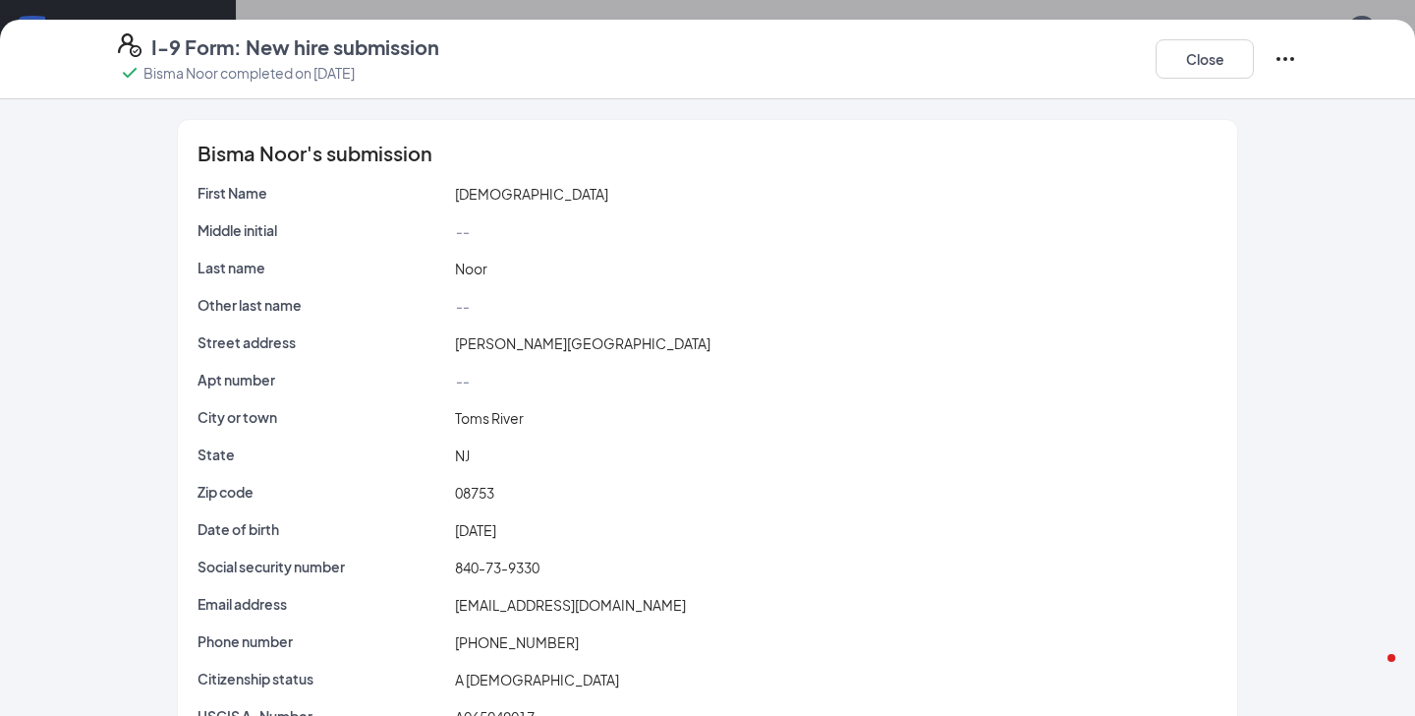 The image size is (1415, 716). I want to click on p: City or town, so click(322, 417).